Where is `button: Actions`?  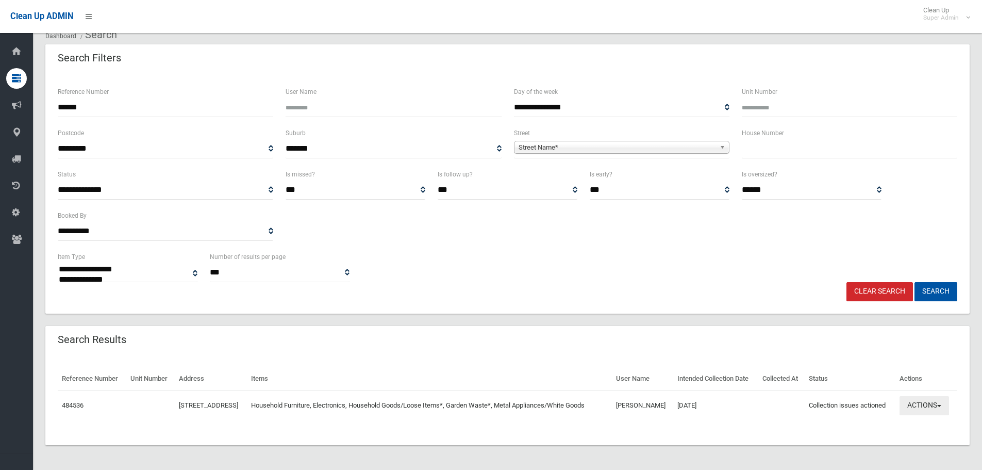 button: Actions is located at coordinates (924, 405).